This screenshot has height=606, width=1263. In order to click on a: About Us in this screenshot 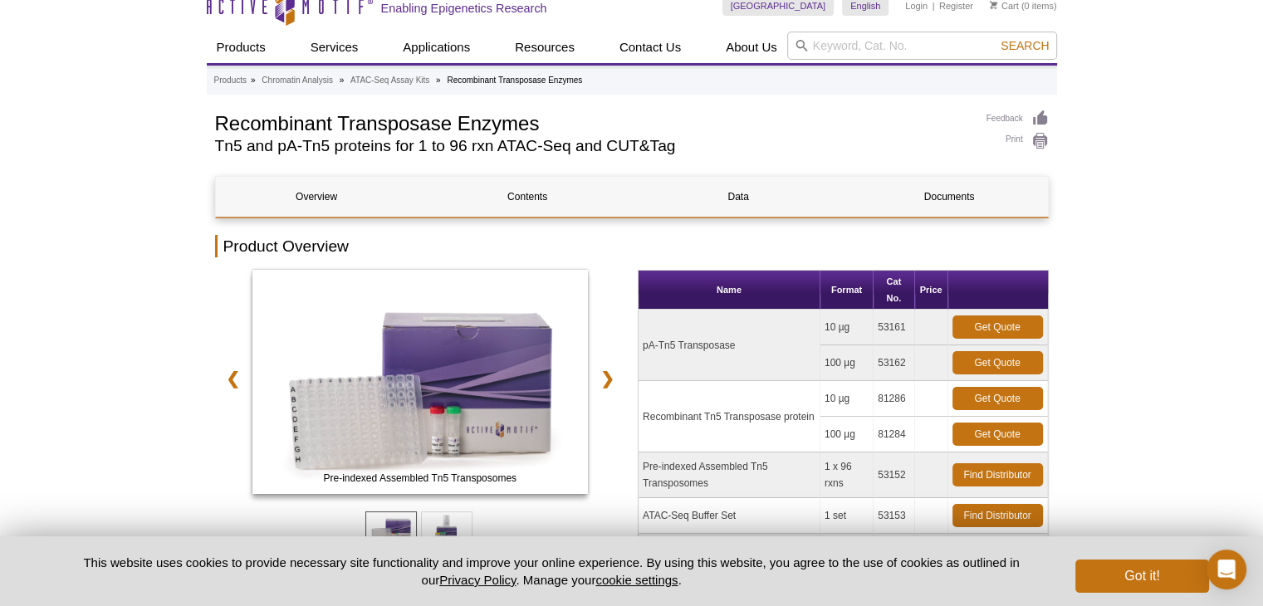, I will do `click(751, 47)`.